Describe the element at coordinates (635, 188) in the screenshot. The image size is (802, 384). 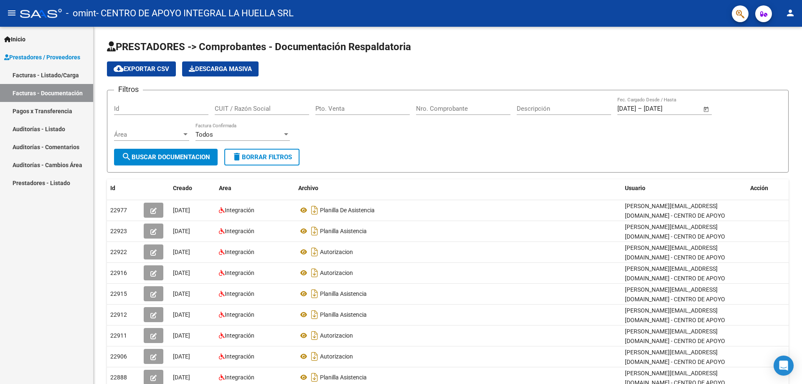
I see `span: Usuario` at that location.